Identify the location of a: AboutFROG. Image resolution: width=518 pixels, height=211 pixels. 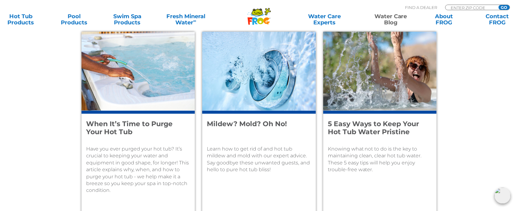
(444, 19).